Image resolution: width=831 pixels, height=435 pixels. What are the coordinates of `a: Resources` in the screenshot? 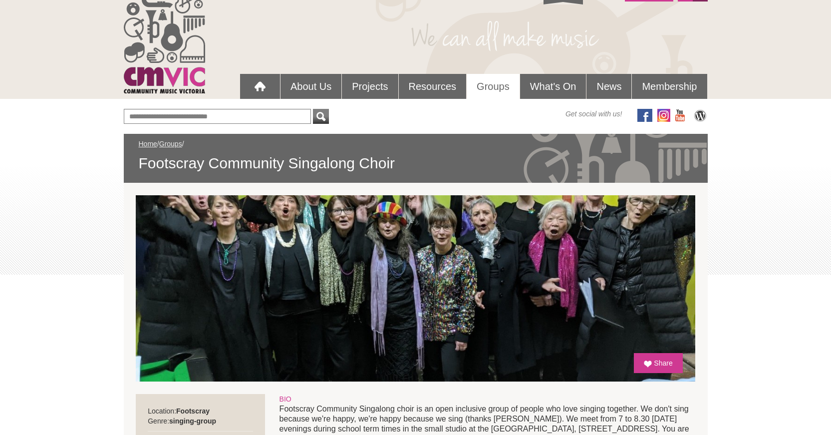 It's located at (433, 86).